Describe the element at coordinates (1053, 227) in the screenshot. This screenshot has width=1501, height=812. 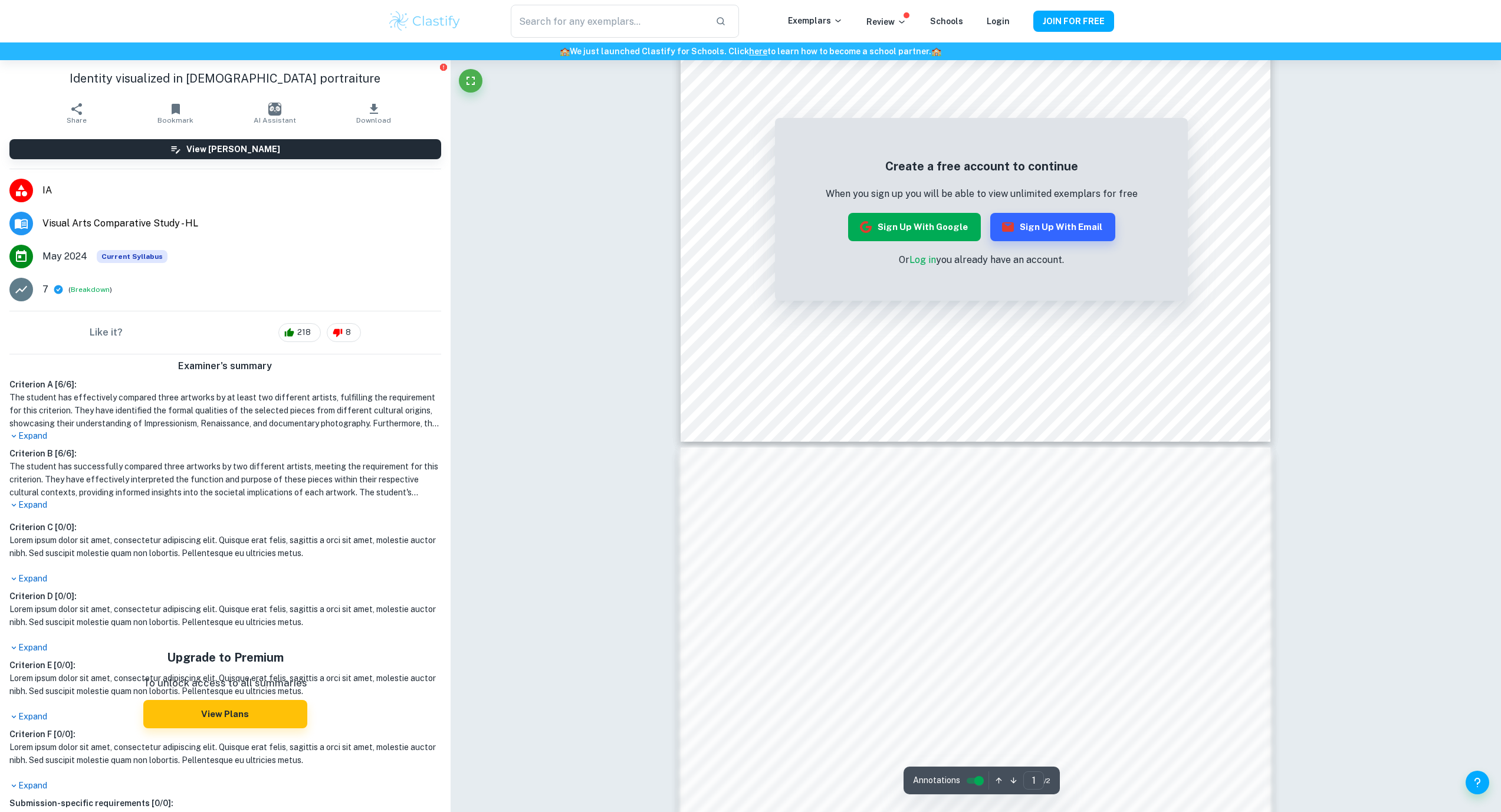
I see `a: Sign up with Email` at that location.